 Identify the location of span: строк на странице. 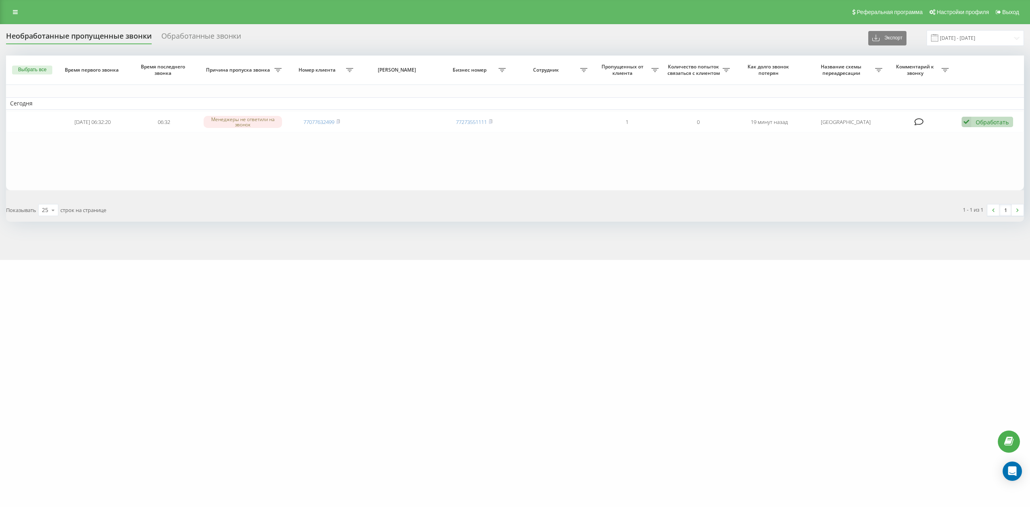
(83, 210).